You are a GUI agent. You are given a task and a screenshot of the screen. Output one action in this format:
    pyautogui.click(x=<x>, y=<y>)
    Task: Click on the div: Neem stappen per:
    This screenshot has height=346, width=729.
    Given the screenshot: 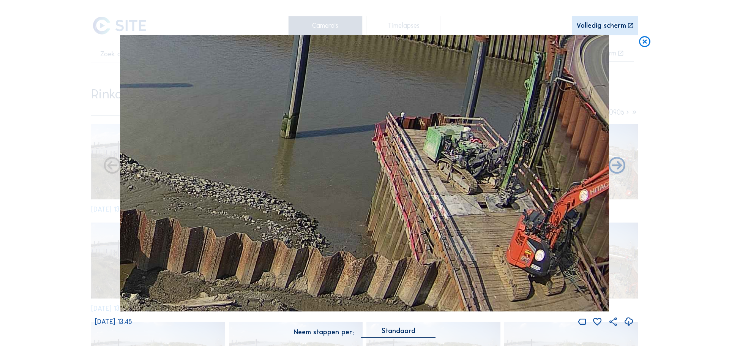 What is the action you would take?
    pyautogui.click(x=324, y=332)
    